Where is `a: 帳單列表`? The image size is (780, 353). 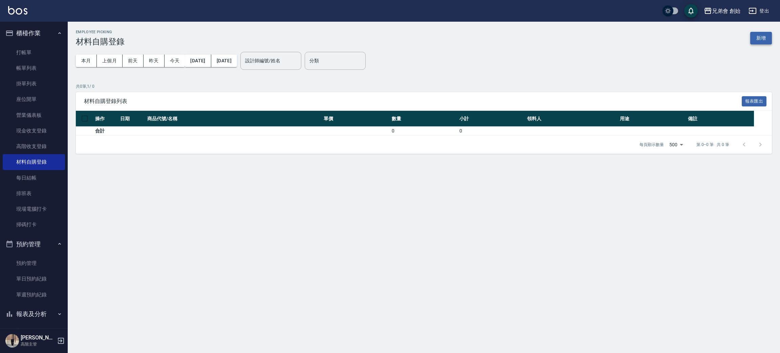 a: 帳單列表 is located at coordinates (34, 68).